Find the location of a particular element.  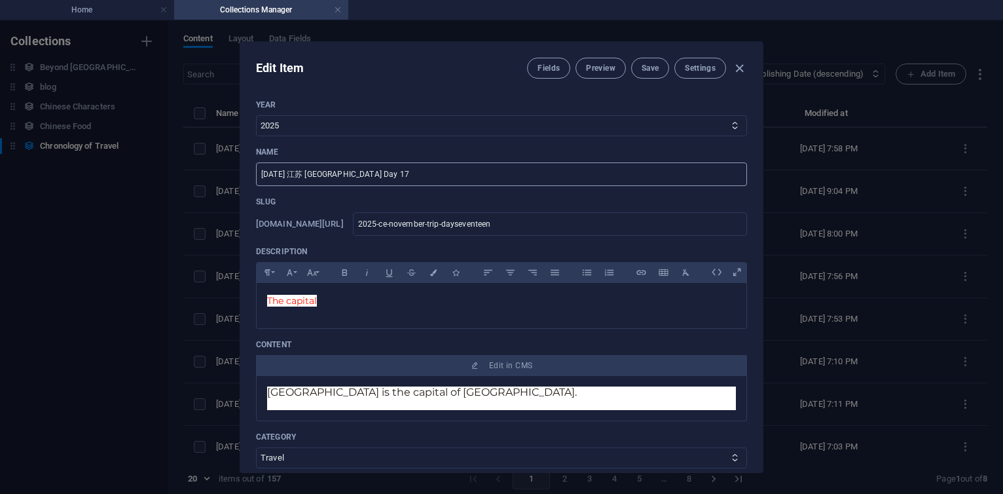

button: Strikethrough is located at coordinates (411, 272).